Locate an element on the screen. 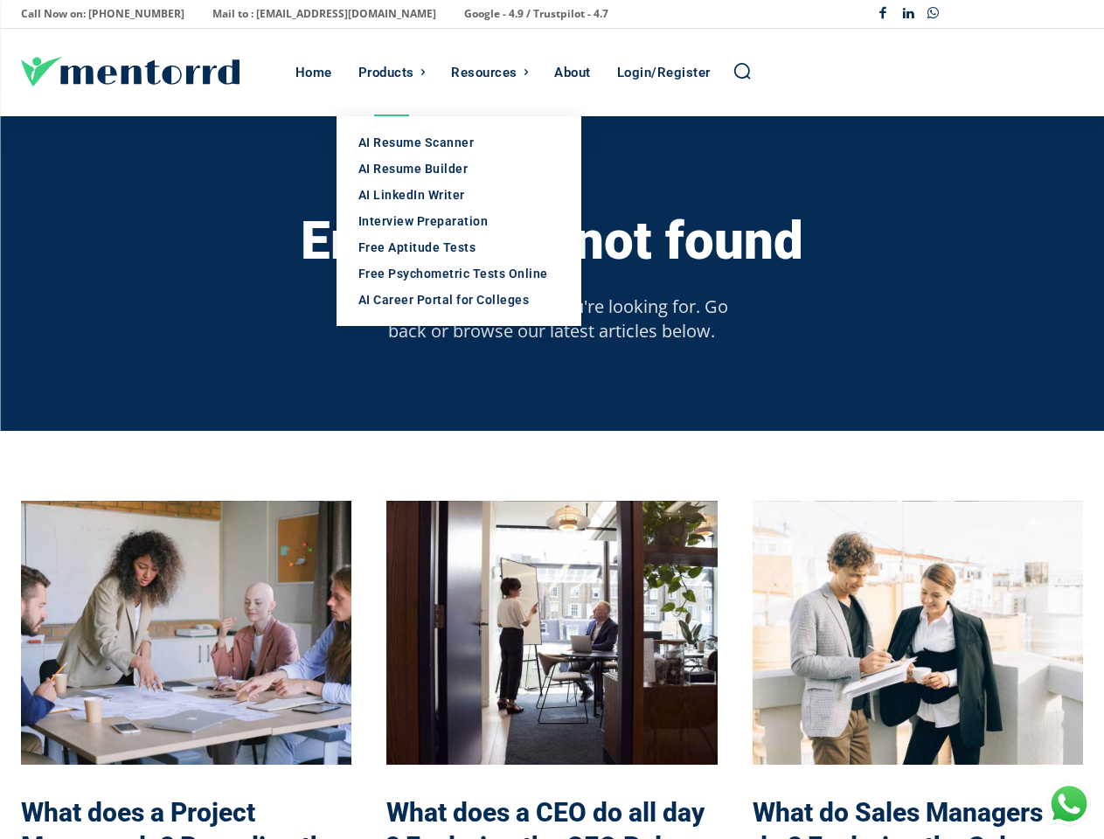  div: About is located at coordinates (573, 73).